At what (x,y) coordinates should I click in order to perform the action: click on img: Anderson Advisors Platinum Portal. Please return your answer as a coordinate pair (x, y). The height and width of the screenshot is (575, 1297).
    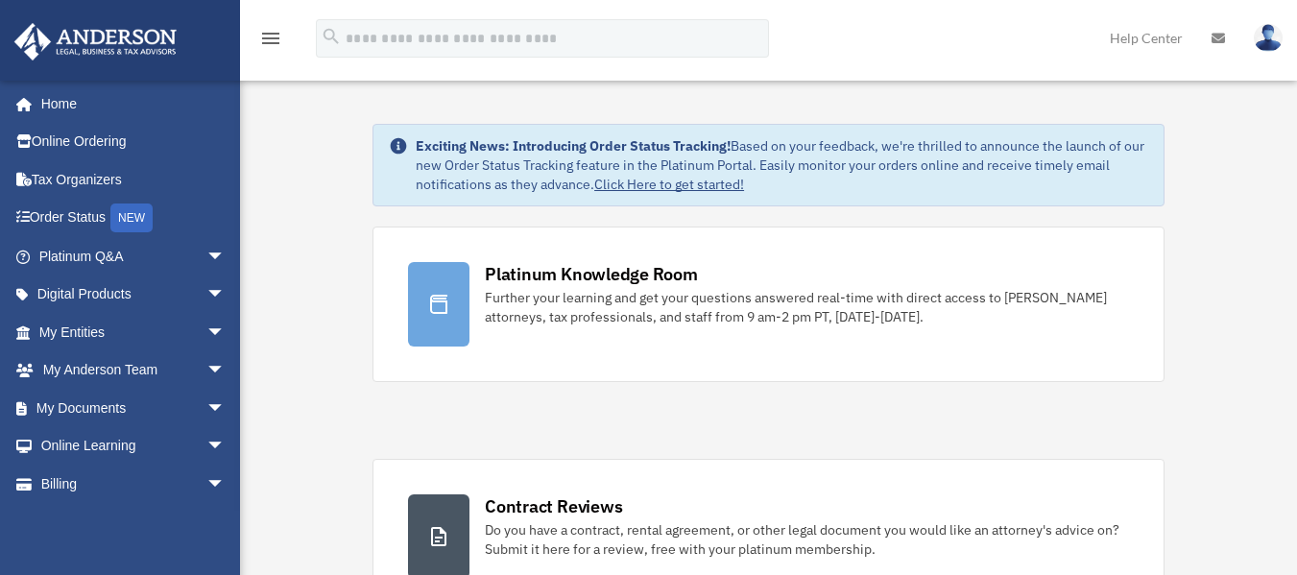
    Looking at the image, I should click on (95, 41).